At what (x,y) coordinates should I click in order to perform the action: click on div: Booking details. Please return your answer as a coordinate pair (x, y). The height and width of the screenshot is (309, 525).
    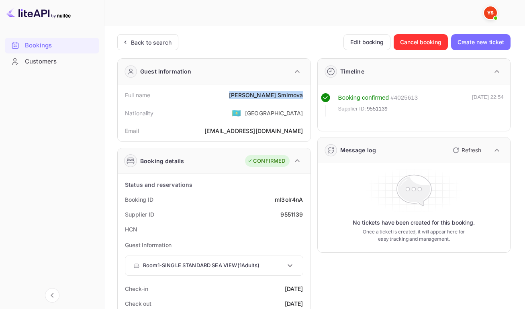
    Looking at the image, I should click on (162, 161).